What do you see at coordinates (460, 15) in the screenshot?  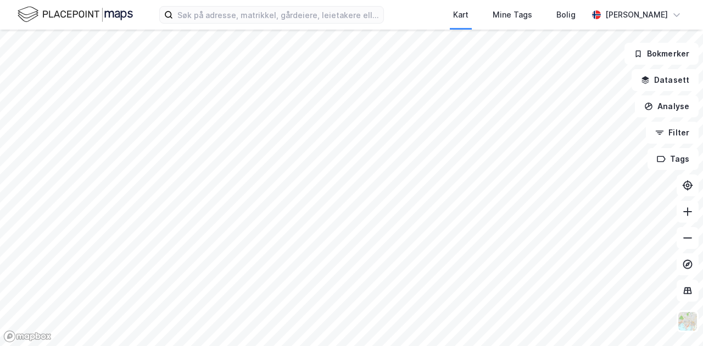 I see `div: Kart` at bounding box center [460, 15].